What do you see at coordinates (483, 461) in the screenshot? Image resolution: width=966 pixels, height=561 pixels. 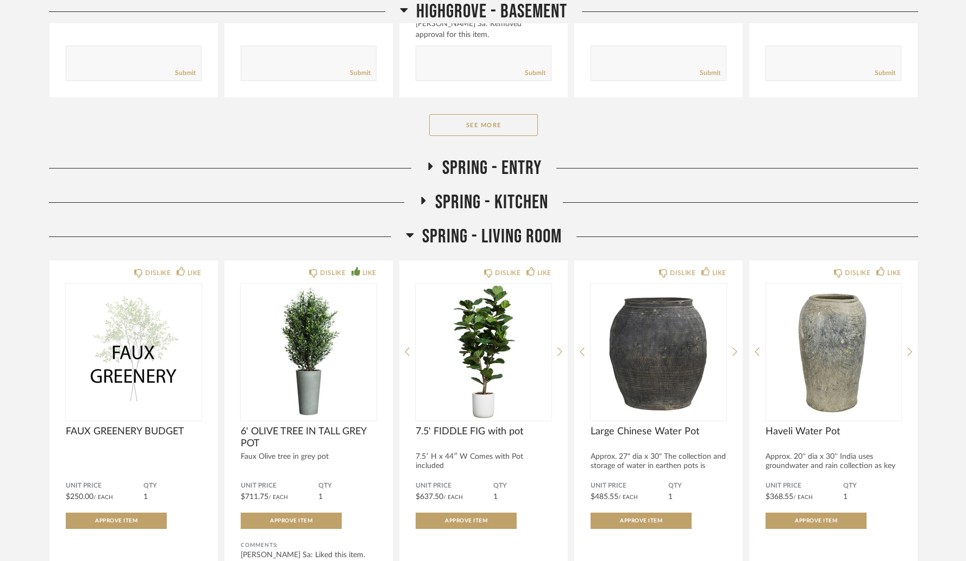 I see `div: 7.5′ H x 44″ W Comes with Pot included` at bounding box center [483, 461].